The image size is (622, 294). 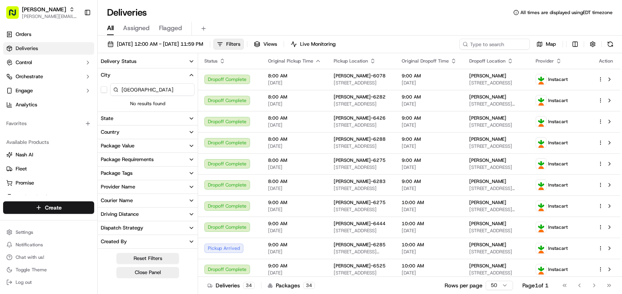 What do you see at coordinates (152, 90) in the screenshot?
I see `input: City` at bounding box center [152, 90].